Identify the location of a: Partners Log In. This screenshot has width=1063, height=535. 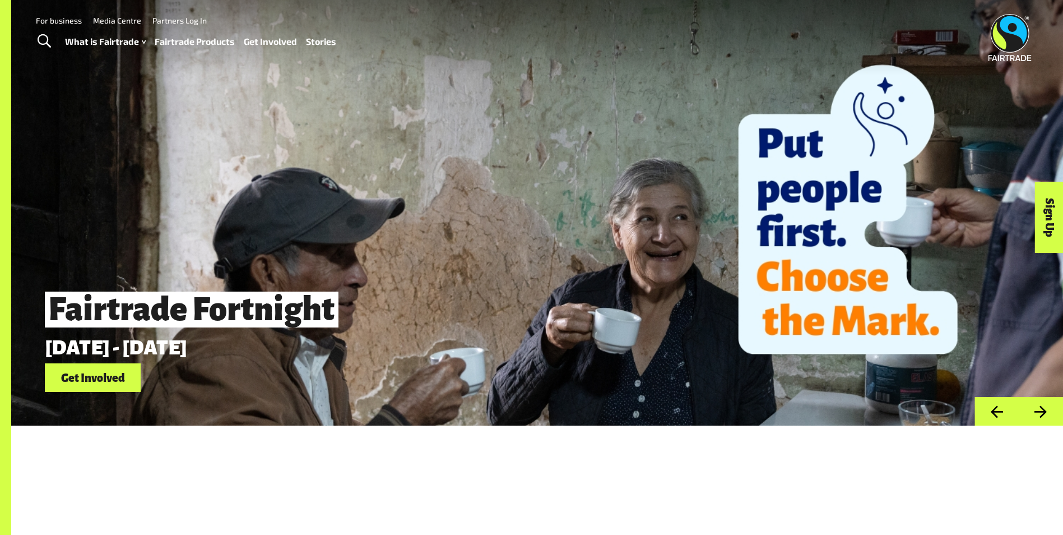
(179, 20).